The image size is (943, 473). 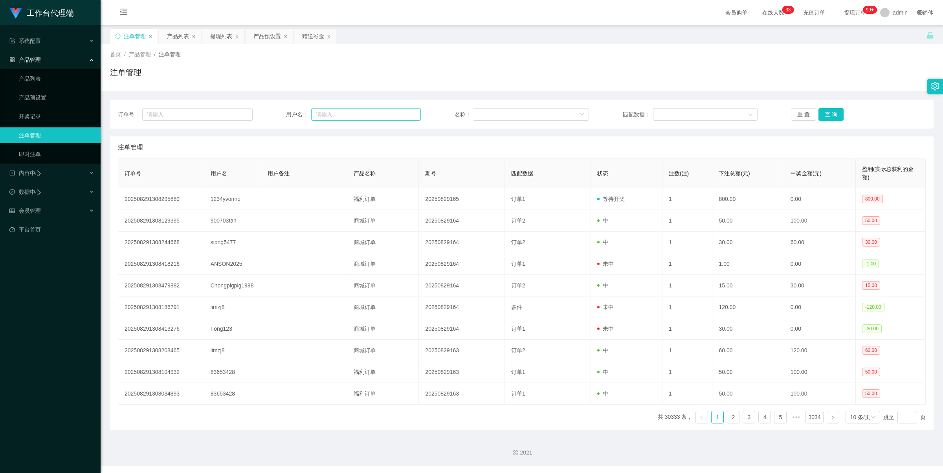 What do you see at coordinates (675, 417) in the screenshot?
I see `li: 共 30333 条，` at bounding box center [675, 417].